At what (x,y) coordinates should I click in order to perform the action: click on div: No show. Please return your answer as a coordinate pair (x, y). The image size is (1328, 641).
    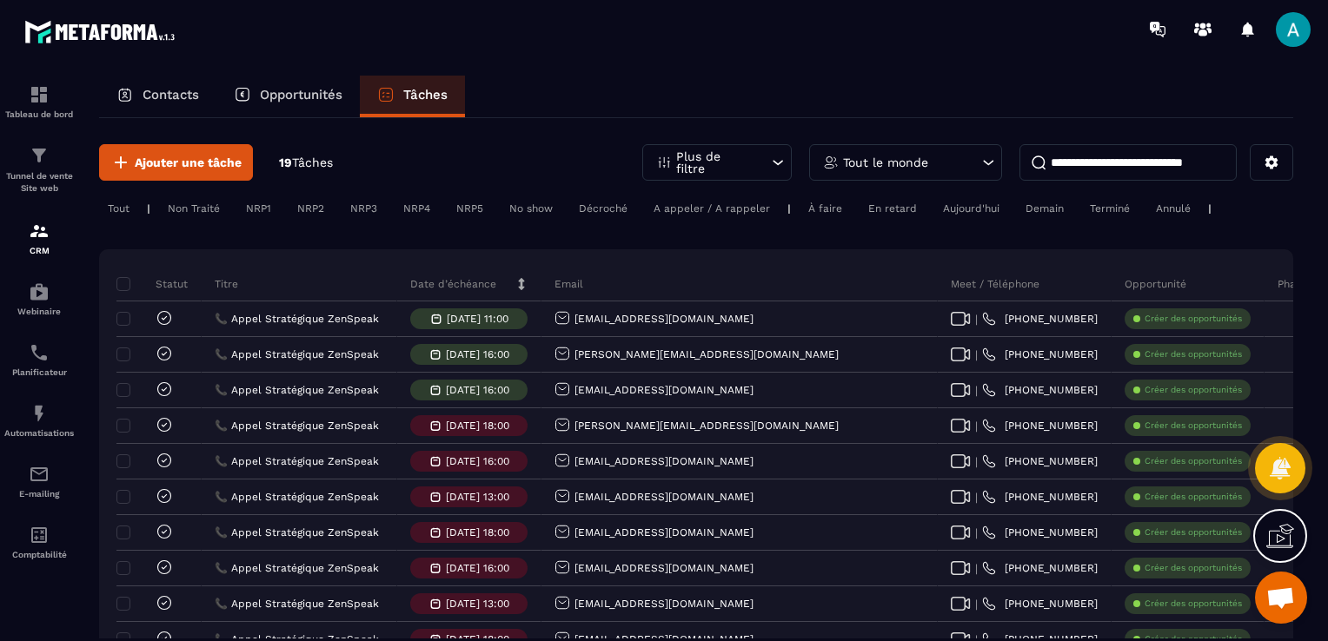
    Looking at the image, I should click on (531, 209).